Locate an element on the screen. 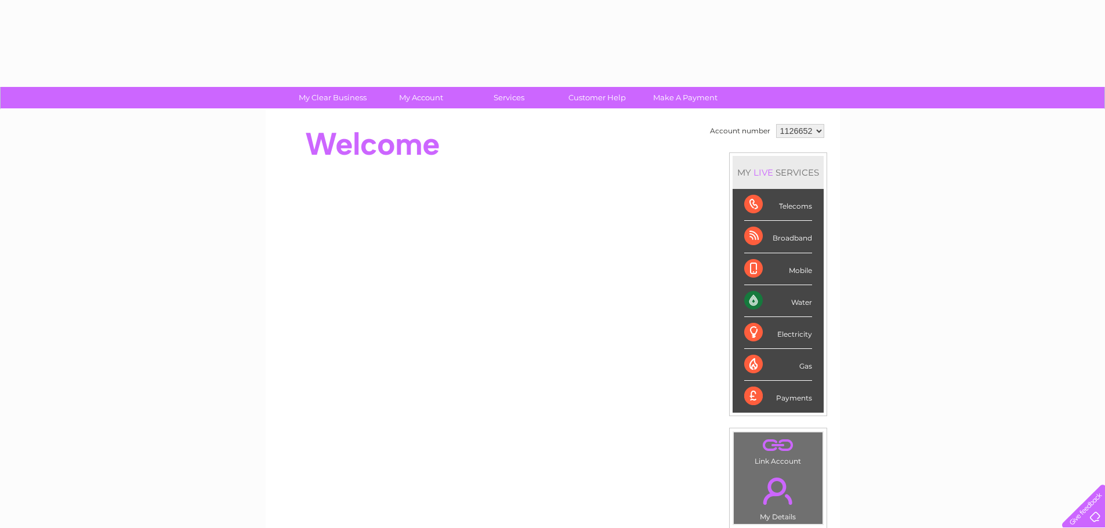 This screenshot has height=528, width=1105. td: Account number is located at coordinates (740, 131).